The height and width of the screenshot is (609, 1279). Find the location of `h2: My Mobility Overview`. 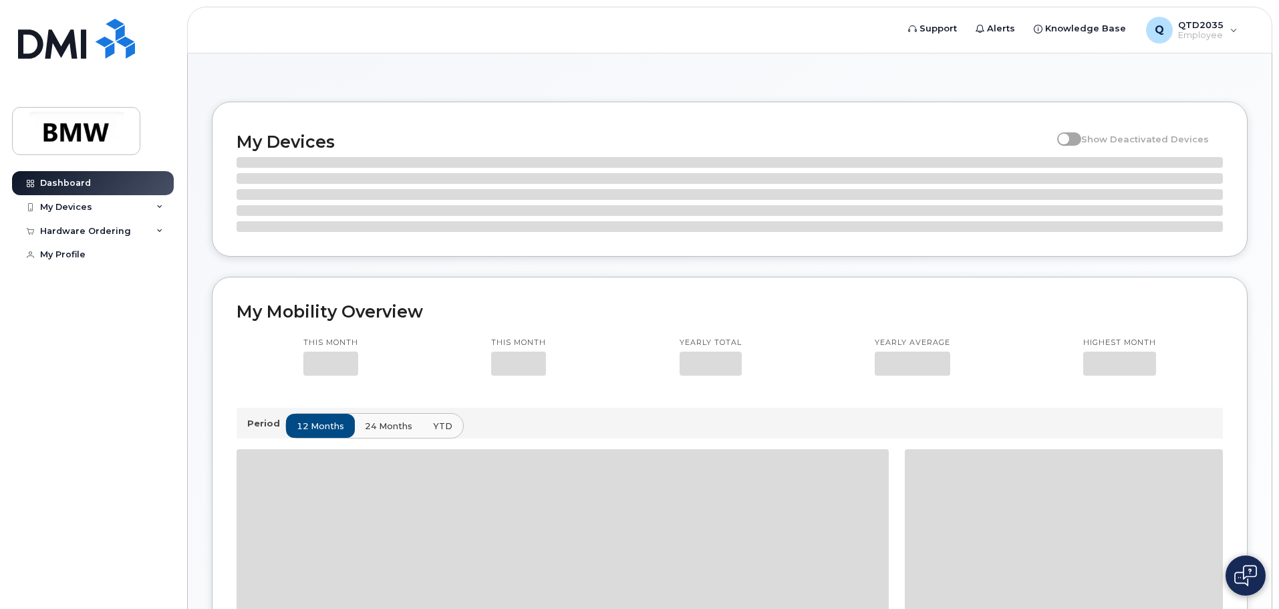

h2: My Mobility Overview is located at coordinates (730, 311).